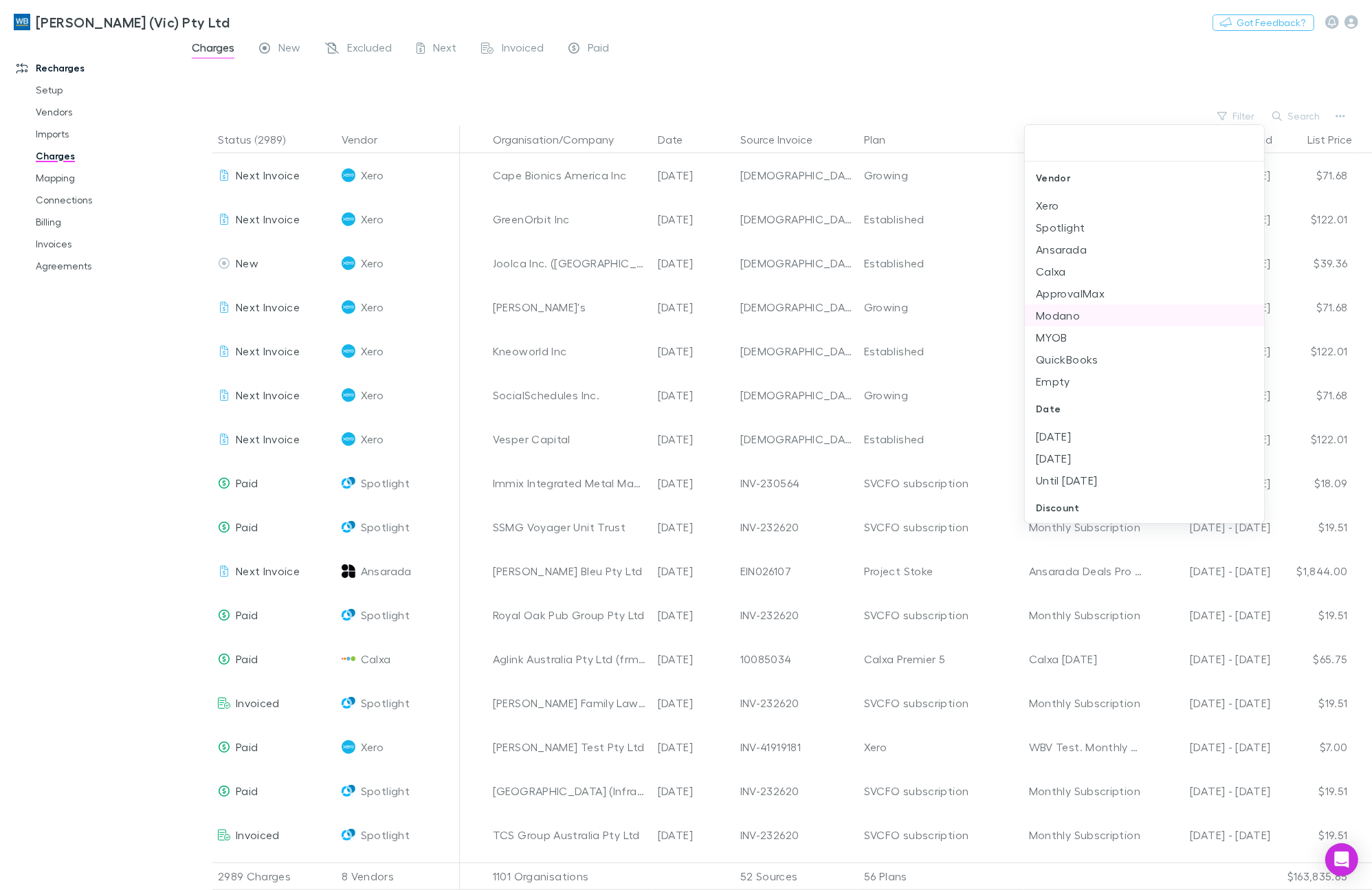 The height and width of the screenshot is (890, 1372). What do you see at coordinates (1144, 508) in the screenshot?
I see `div: Discount` at bounding box center [1144, 508].